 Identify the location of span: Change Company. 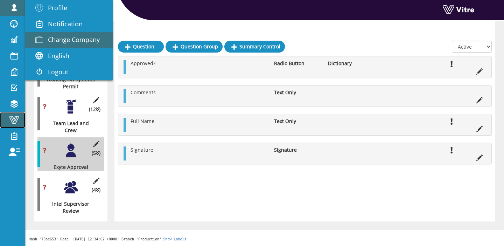
(74, 40).